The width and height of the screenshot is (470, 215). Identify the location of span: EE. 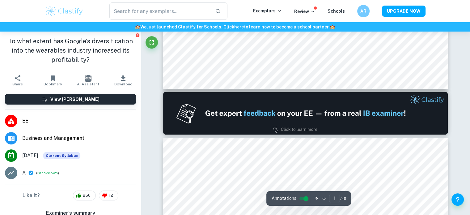
(79, 121).